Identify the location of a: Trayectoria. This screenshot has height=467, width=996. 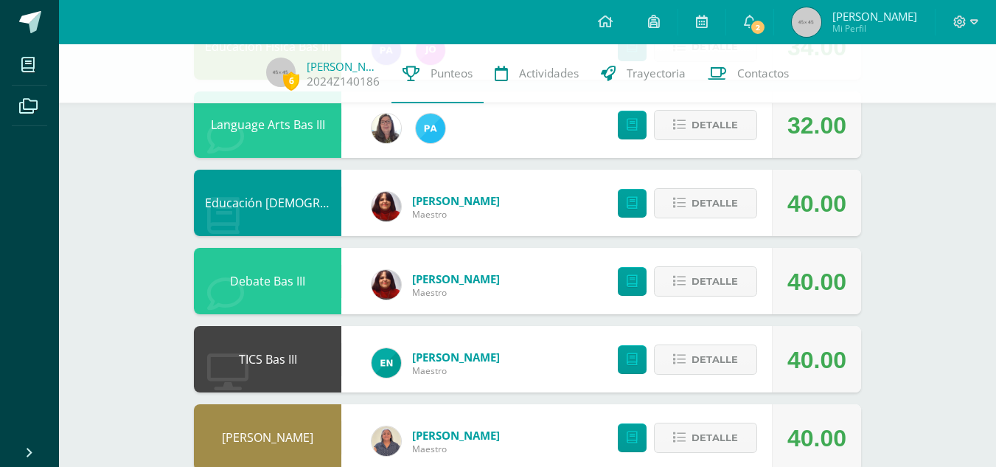
(643, 74).